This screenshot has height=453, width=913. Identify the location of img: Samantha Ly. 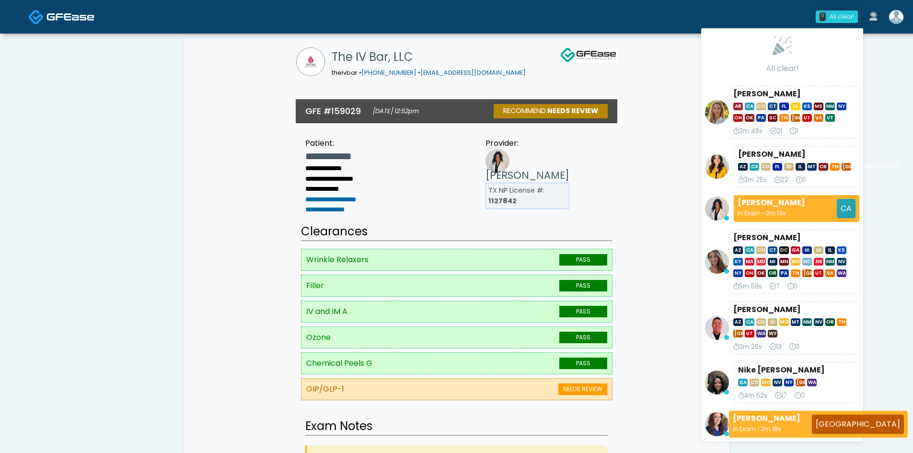
(717, 262).